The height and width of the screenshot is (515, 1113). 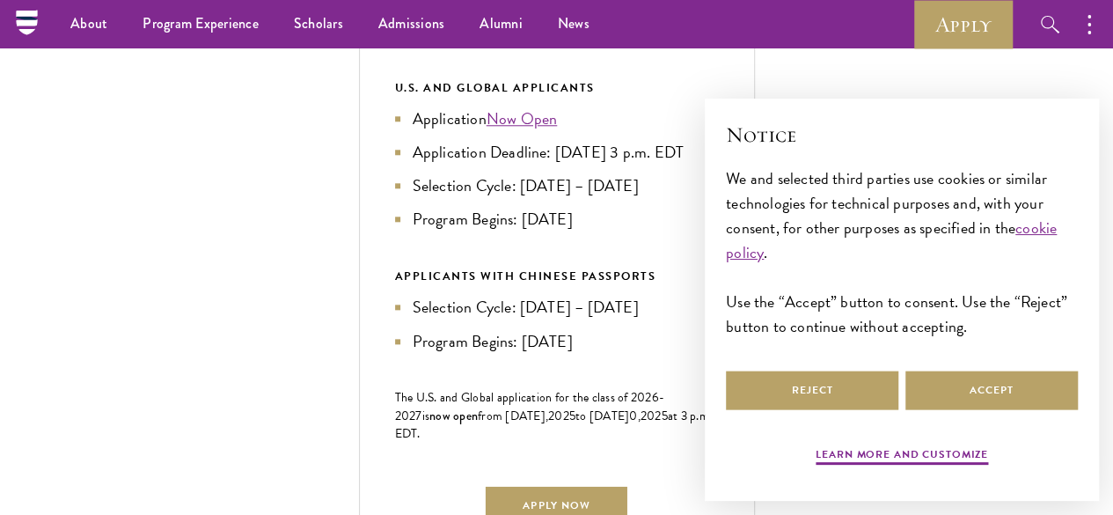 What do you see at coordinates (557, 276) in the screenshot?
I see `div: APPLICANTS WITH CHINESE PASSPORTS` at bounding box center [557, 276].